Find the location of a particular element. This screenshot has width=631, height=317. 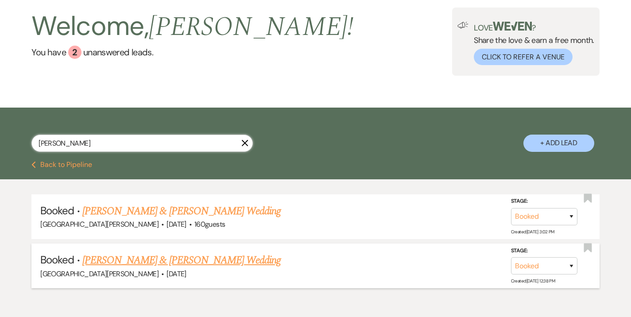

h2: Welcome, is located at coordinates (192, 27).